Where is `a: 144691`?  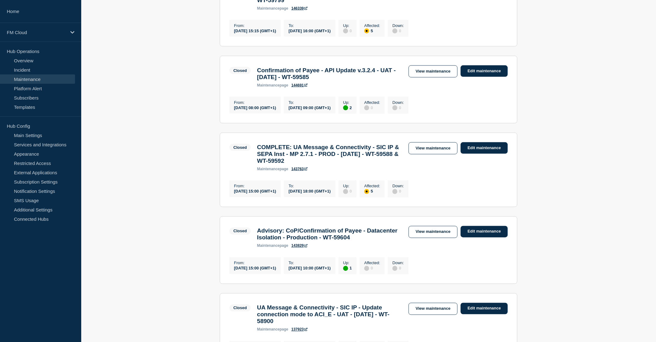
a: 144691 is located at coordinates (299, 85).